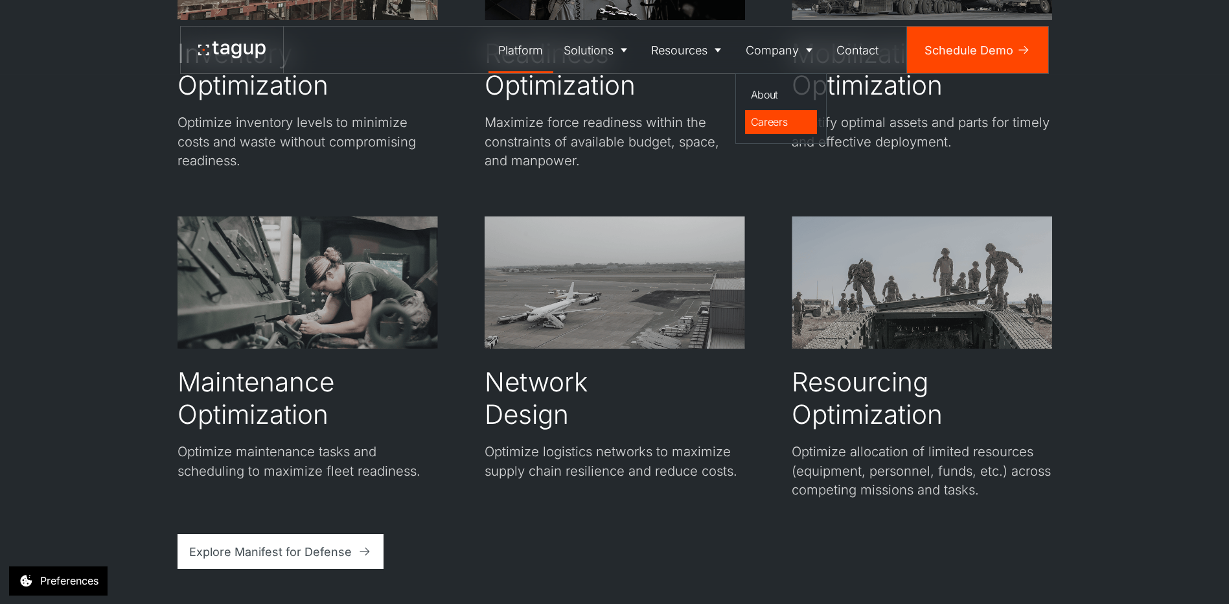 The width and height of the screenshot is (1229, 604). I want to click on div: Schedule Demo, so click(969, 50).